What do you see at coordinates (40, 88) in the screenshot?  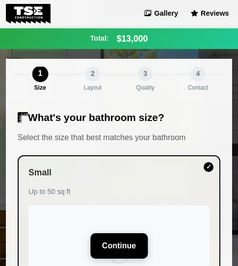 I see `div: Size` at bounding box center [40, 88].